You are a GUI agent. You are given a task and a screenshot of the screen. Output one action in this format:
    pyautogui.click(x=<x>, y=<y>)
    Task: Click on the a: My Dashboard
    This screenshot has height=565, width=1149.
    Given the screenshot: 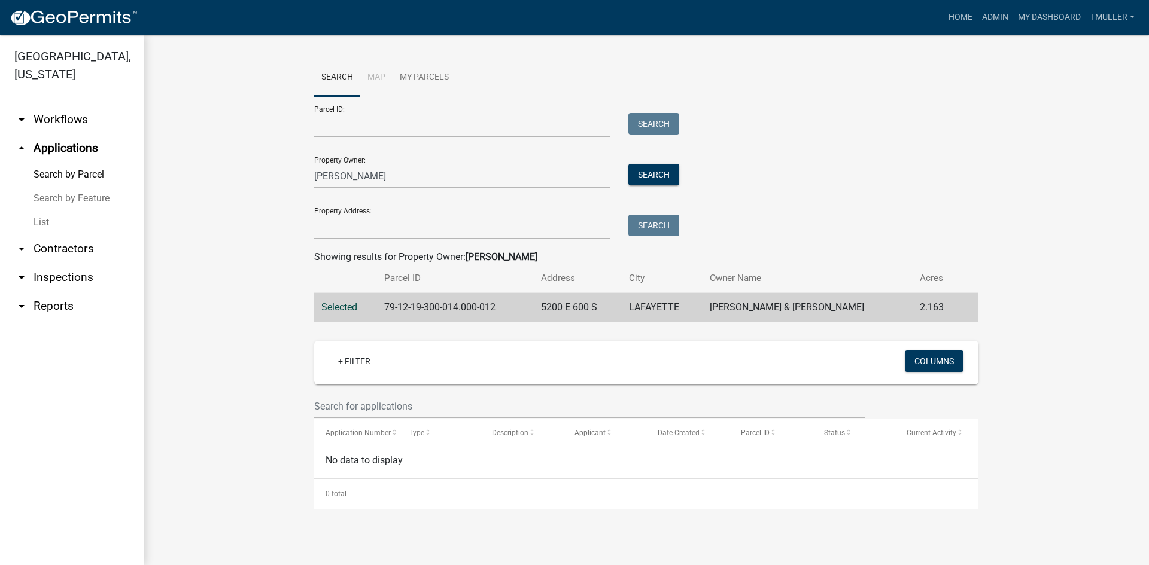 What is the action you would take?
    pyautogui.click(x=1049, y=17)
    